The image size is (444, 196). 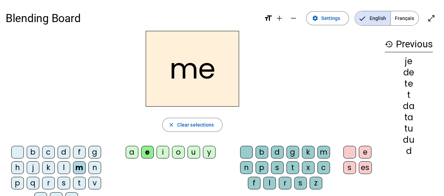 What do you see at coordinates (209, 152) in the screenshot?
I see `div: y` at bounding box center [209, 152].